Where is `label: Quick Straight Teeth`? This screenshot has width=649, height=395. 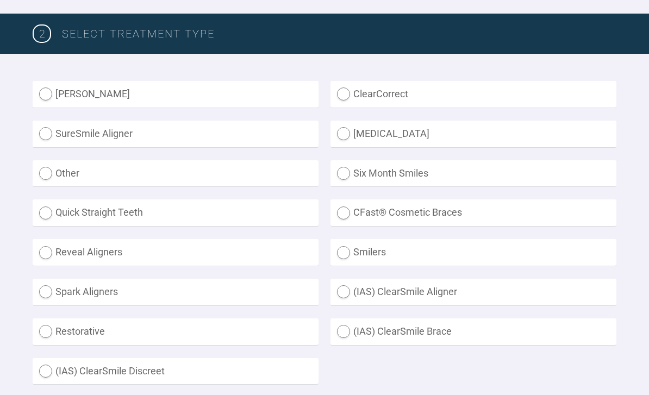
label: Quick Straight Teeth is located at coordinates (176, 213).